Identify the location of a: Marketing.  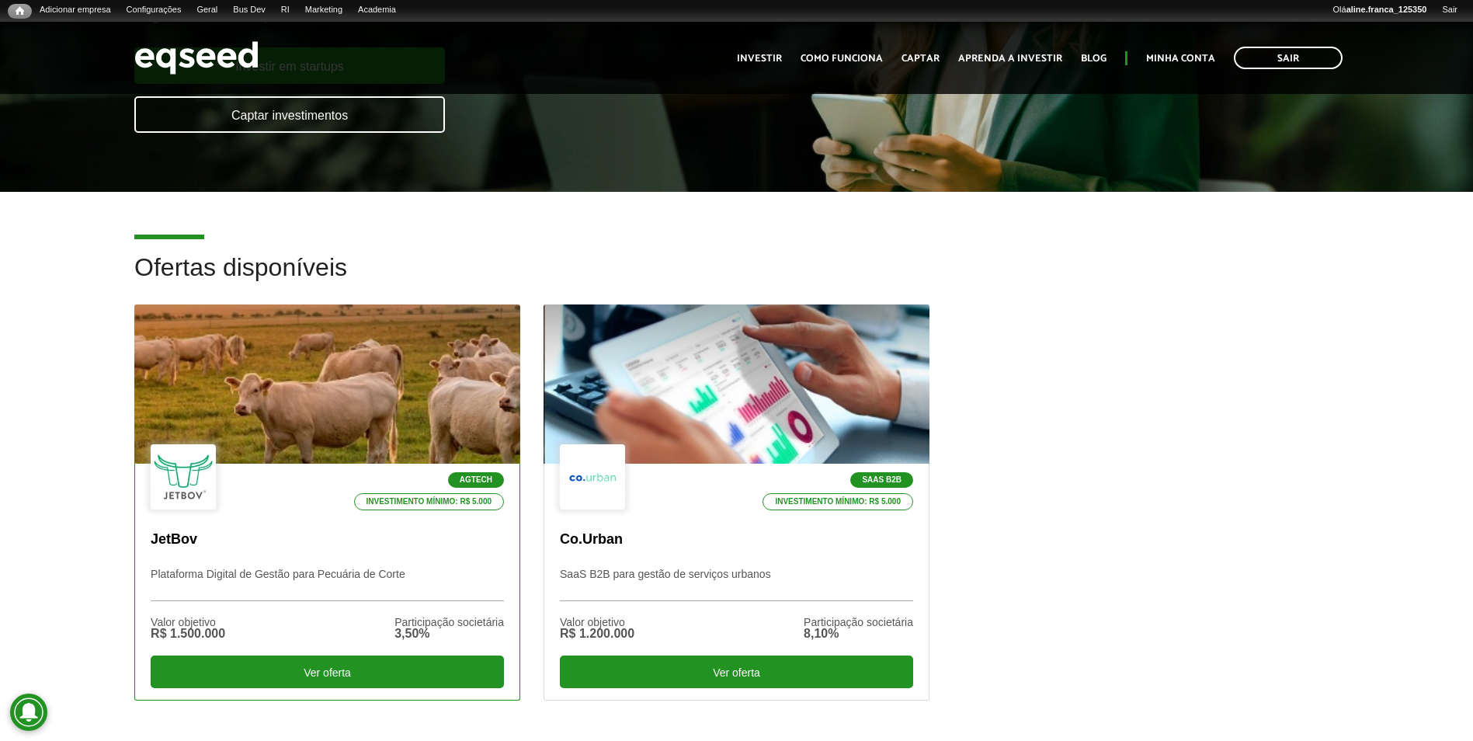
(324, 10).